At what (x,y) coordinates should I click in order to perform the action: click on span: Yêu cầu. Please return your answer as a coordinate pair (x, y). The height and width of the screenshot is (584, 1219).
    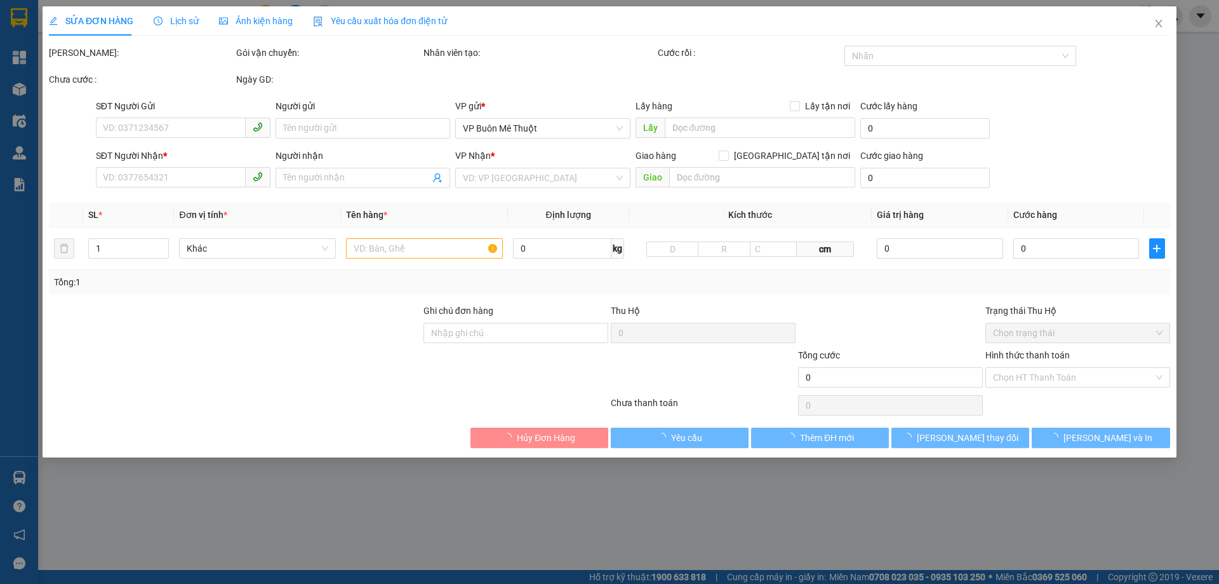
    Looking at the image, I should click on (686, 438).